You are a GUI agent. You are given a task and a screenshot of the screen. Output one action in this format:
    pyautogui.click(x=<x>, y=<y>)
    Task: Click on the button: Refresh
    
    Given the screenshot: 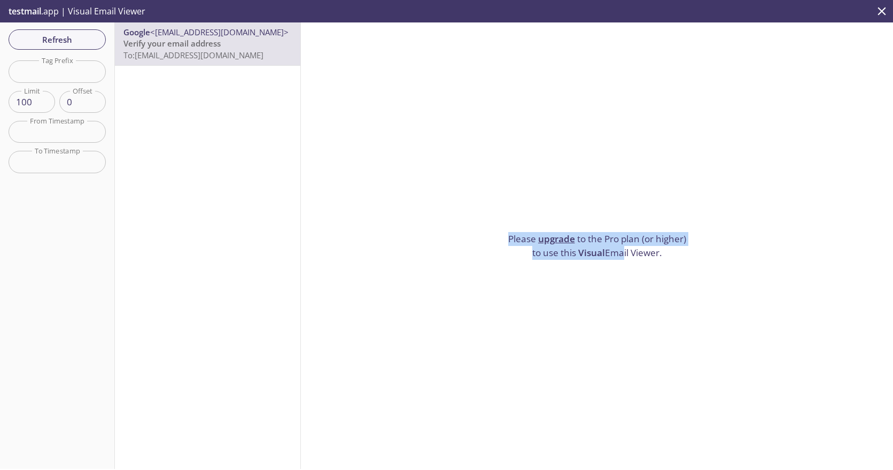 What is the action you would take?
    pyautogui.click(x=57, y=40)
    